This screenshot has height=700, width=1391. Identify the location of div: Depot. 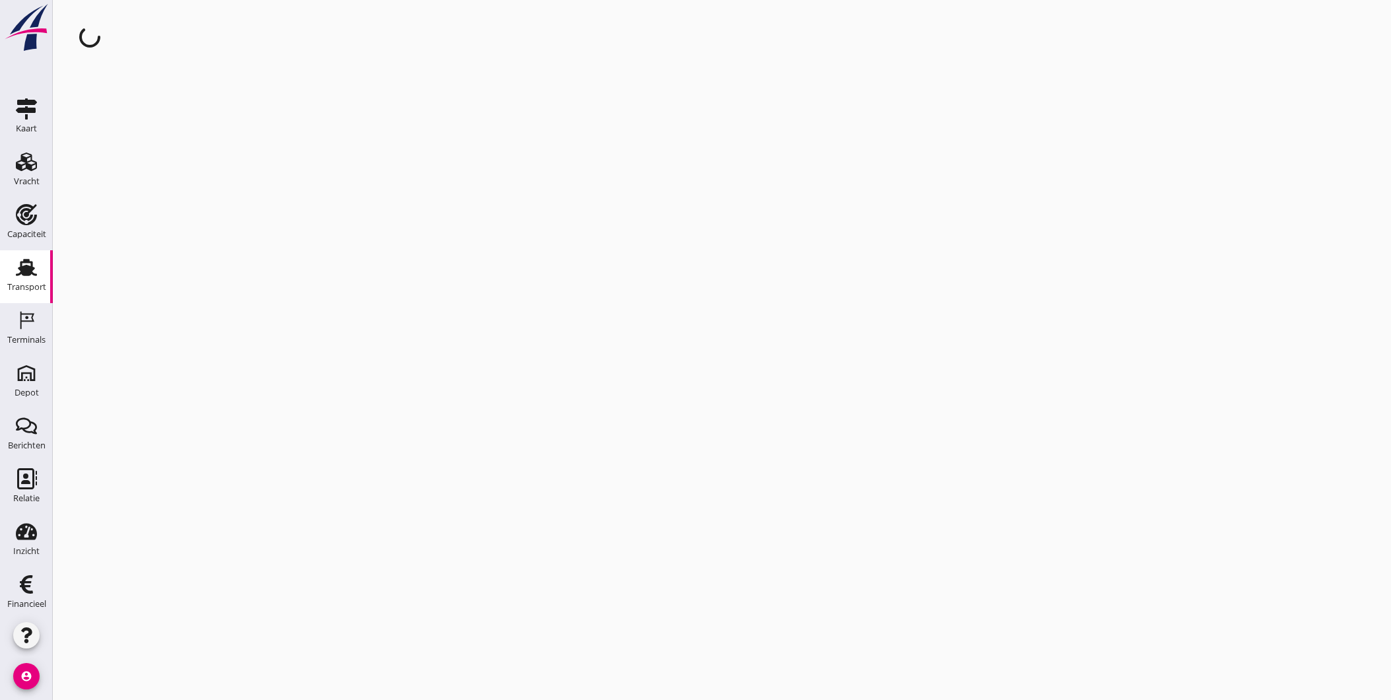
(26, 392).